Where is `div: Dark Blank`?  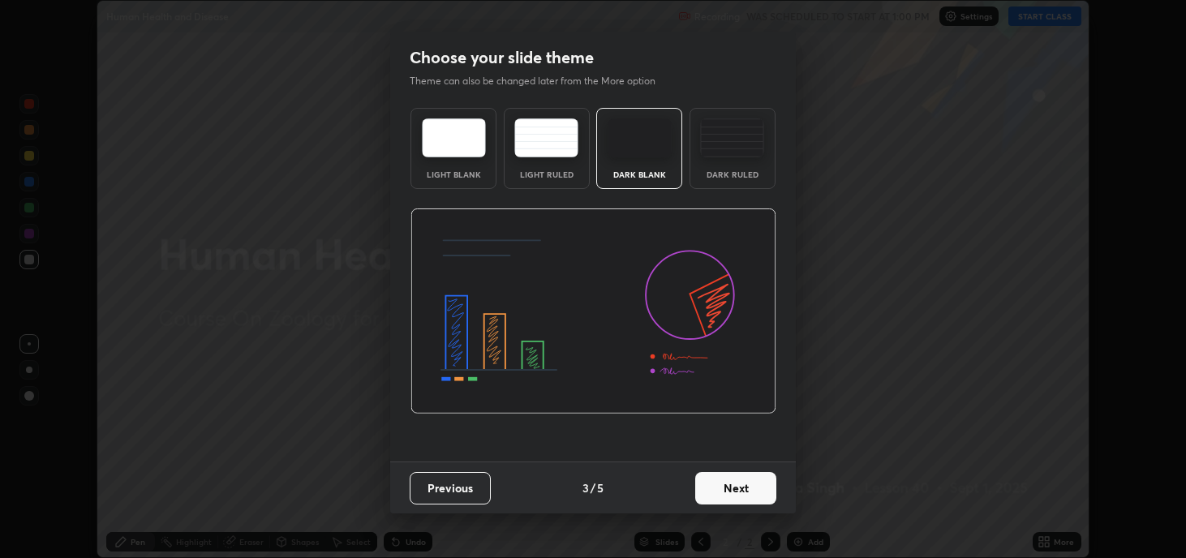 div: Dark Blank is located at coordinates (639, 174).